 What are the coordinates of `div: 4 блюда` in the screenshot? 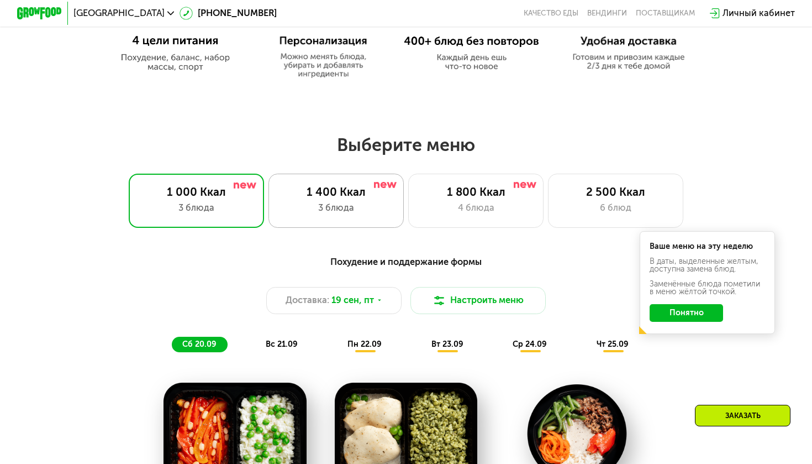 It's located at (476, 208).